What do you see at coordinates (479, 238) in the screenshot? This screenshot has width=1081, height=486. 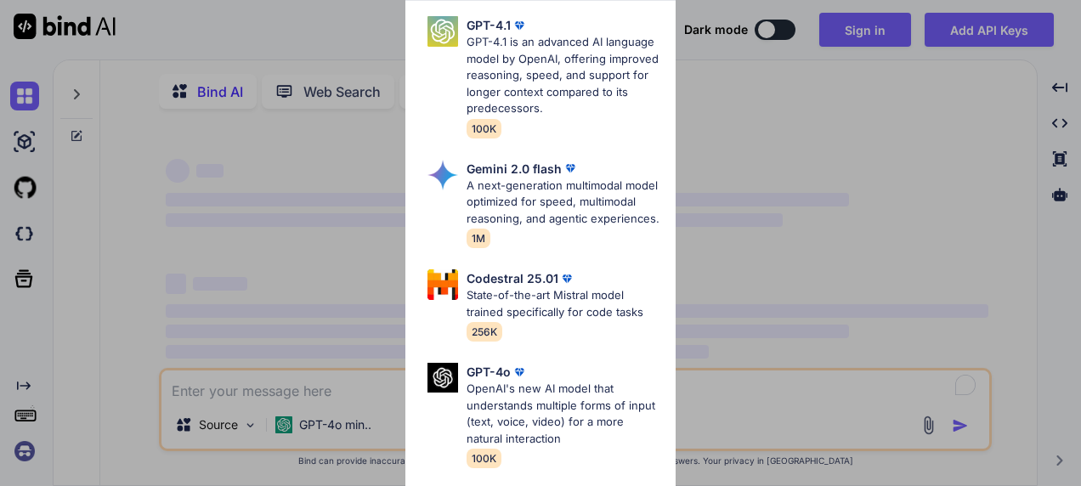 I see `span: 1M` at bounding box center [479, 238].